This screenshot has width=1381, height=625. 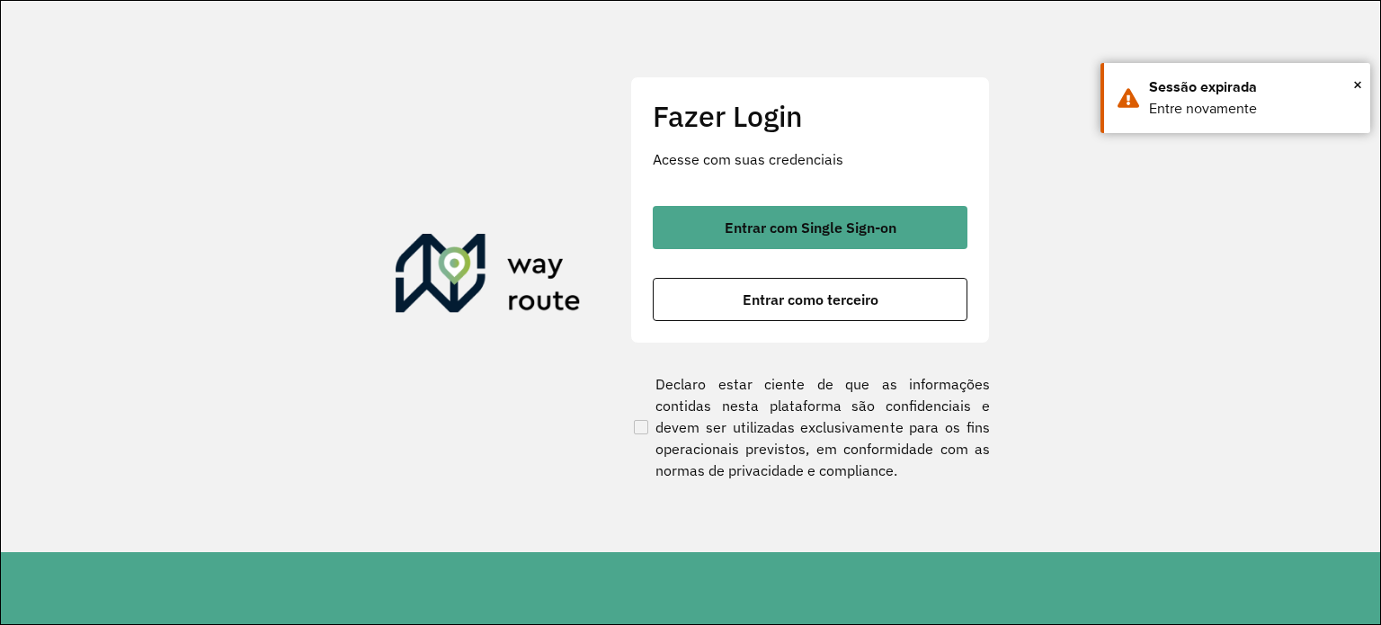 What do you see at coordinates (1252, 87) in the screenshot?
I see `div: Sessão expirada` at bounding box center [1252, 87].